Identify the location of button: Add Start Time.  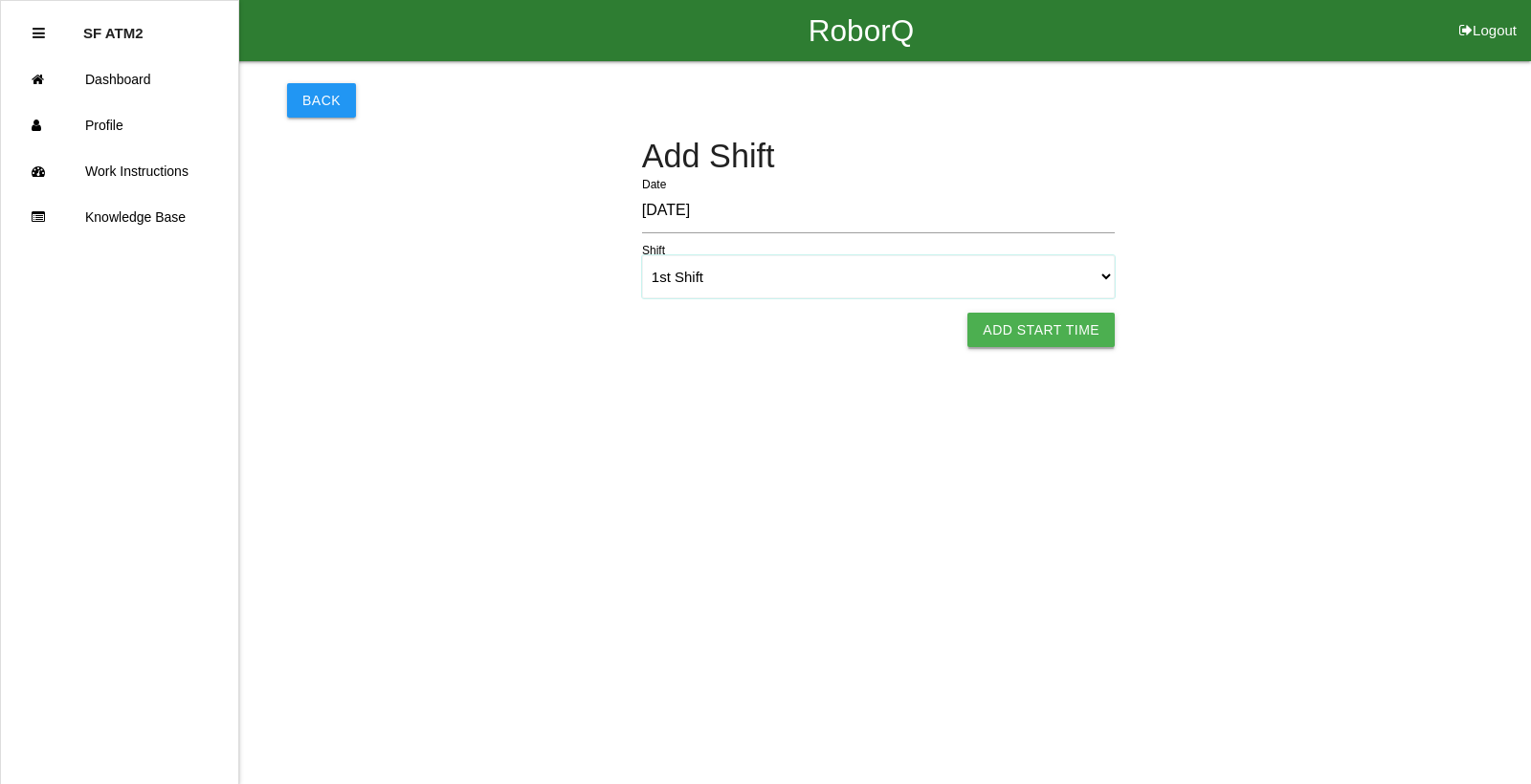
(1040, 330).